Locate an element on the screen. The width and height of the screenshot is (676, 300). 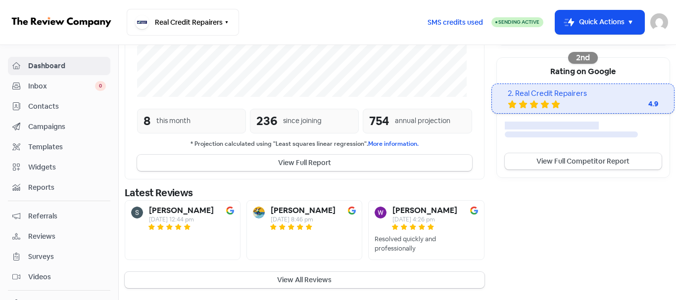
a: Templates is located at coordinates (59, 147).